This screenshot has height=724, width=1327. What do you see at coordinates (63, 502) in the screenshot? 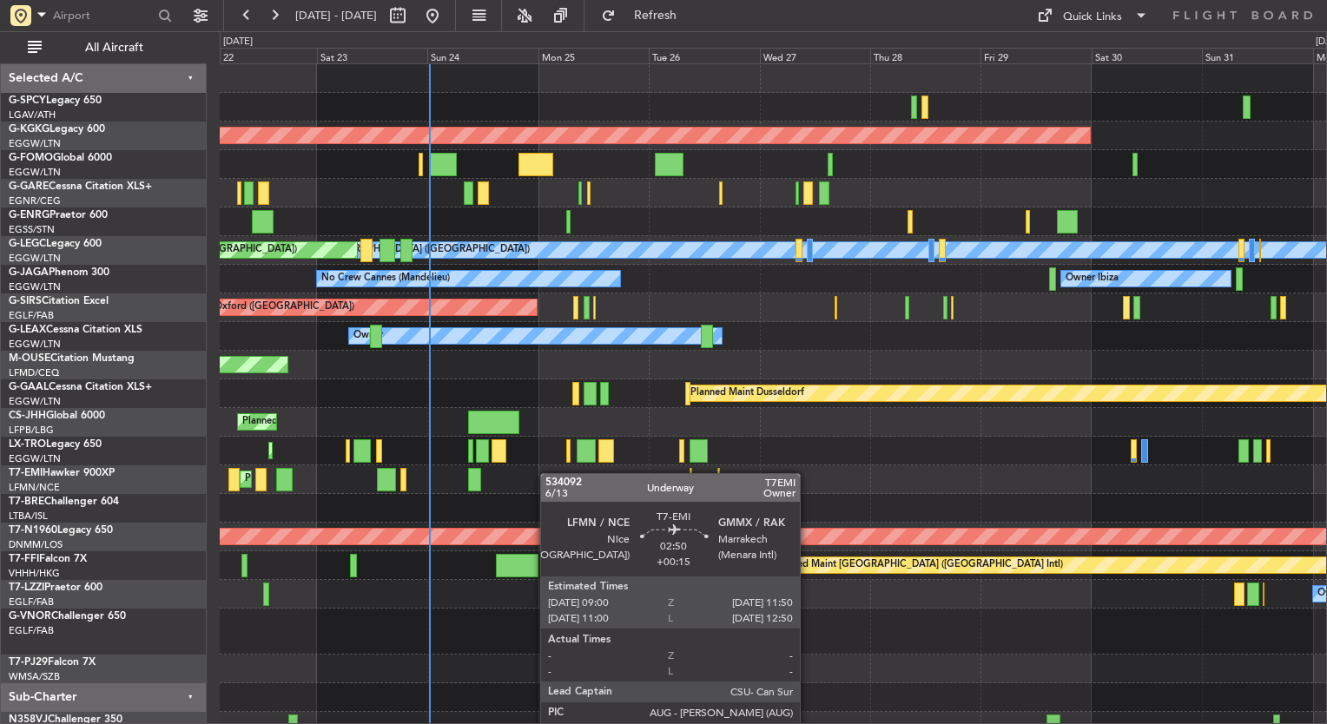
I see `a: T7-BREChallenger 604` at bounding box center [63, 502].